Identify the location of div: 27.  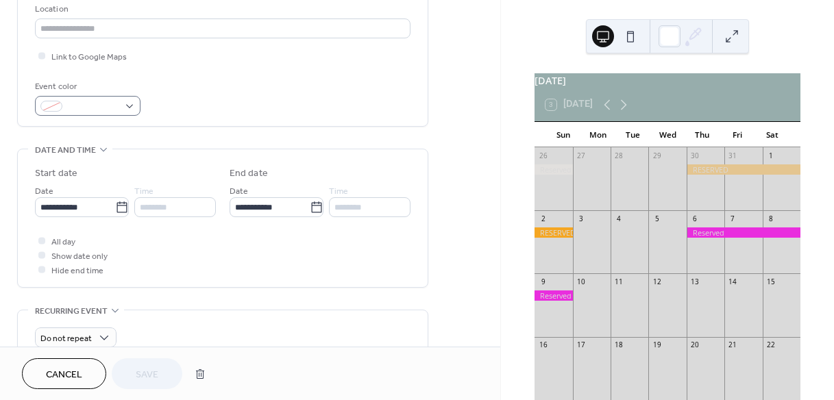
(581, 156).